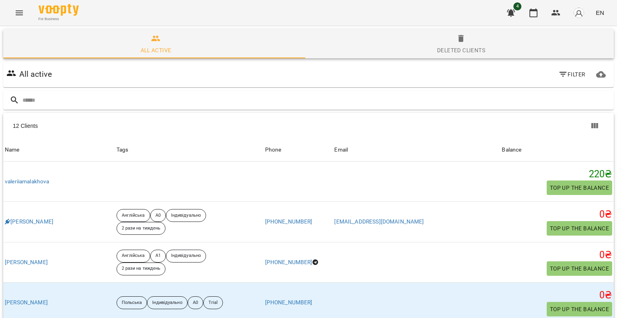 Image resolution: width=617 pixels, height=318 pixels. What do you see at coordinates (309, 126) in the screenshot?
I see `div: Table Toolbar` at bounding box center [309, 126].